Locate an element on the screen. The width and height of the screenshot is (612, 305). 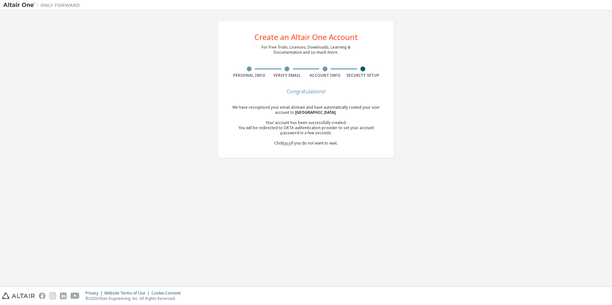
a: here is located at coordinates (287, 143).